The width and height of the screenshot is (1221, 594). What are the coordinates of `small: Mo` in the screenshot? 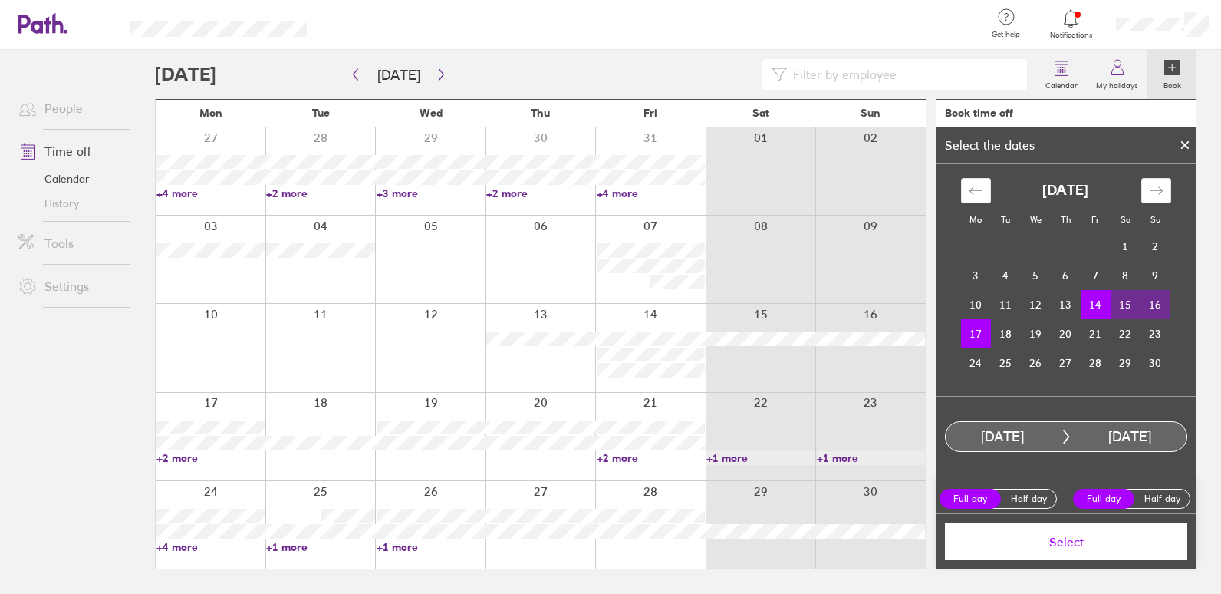 It's located at (976, 219).